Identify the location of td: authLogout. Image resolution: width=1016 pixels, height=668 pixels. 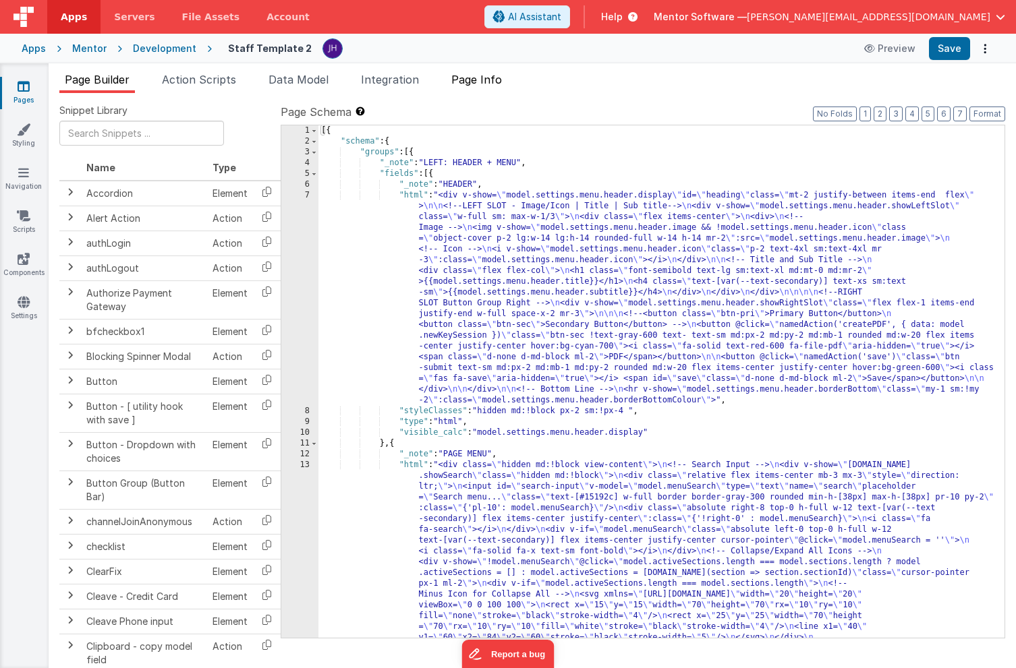
(144, 268).